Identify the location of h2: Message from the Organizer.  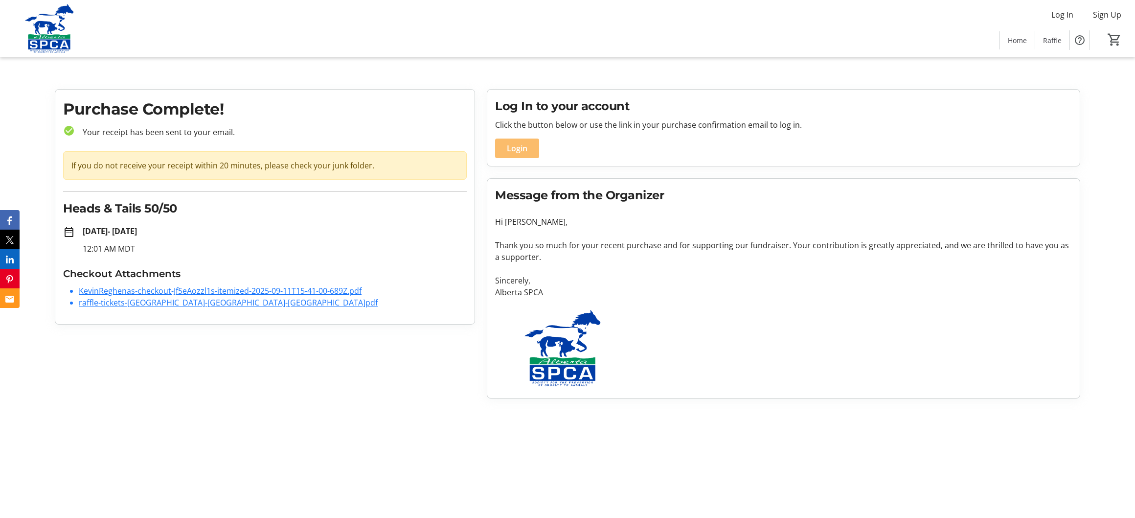
(783, 195).